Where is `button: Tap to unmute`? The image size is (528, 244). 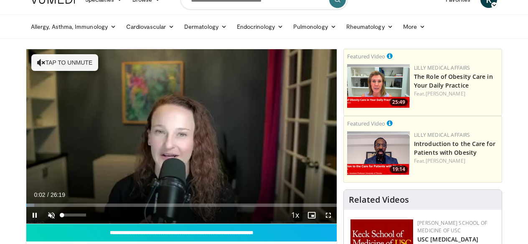 button: Tap to unmute is located at coordinates (65, 63).